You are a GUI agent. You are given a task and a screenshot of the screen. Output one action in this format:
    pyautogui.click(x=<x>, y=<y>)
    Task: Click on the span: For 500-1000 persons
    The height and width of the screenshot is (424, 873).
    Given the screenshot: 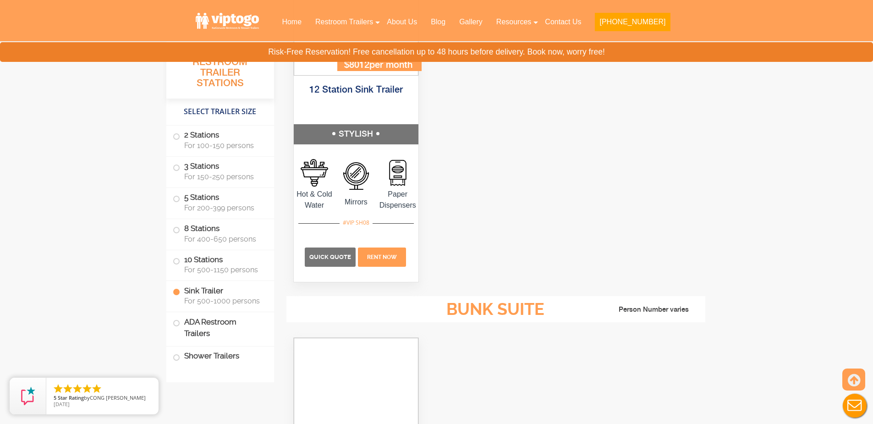 What is the action you would take?
    pyautogui.click(x=224, y=301)
    